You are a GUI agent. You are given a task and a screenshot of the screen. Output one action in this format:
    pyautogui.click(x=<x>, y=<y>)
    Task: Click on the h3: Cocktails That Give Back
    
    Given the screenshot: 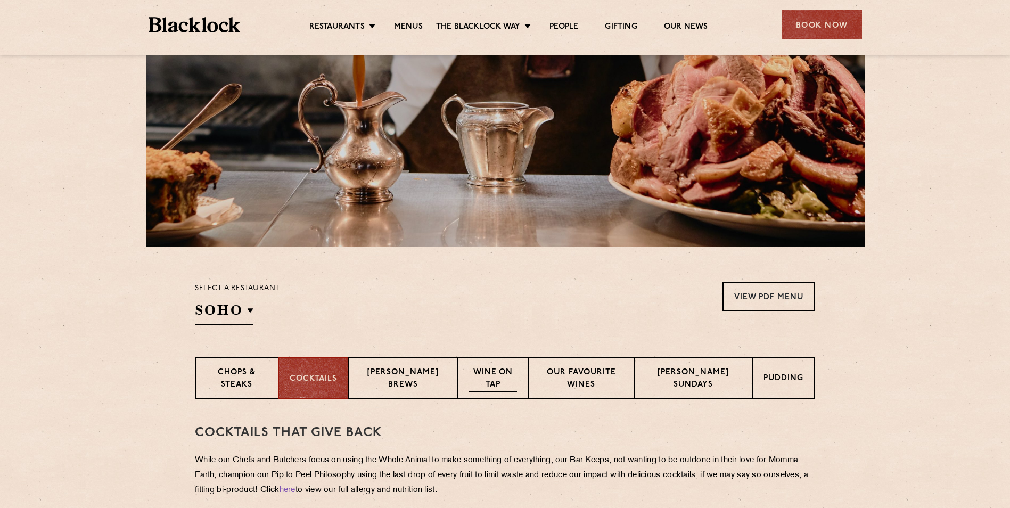 What is the action you would take?
    pyautogui.click(x=505, y=433)
    